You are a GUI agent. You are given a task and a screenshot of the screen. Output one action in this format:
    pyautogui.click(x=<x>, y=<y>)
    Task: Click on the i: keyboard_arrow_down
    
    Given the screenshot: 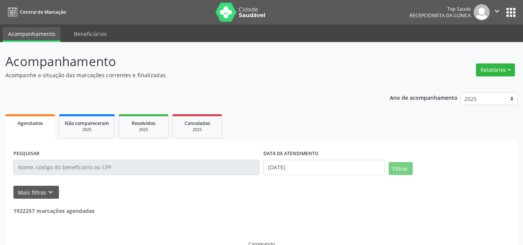 What is the action you would take?
    pyautogui.click(x=50, y=192)
    